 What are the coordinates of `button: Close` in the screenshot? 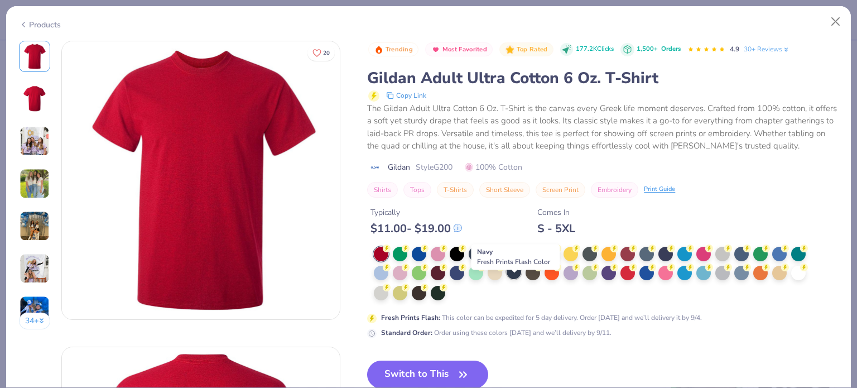 It's located at (836, 22).